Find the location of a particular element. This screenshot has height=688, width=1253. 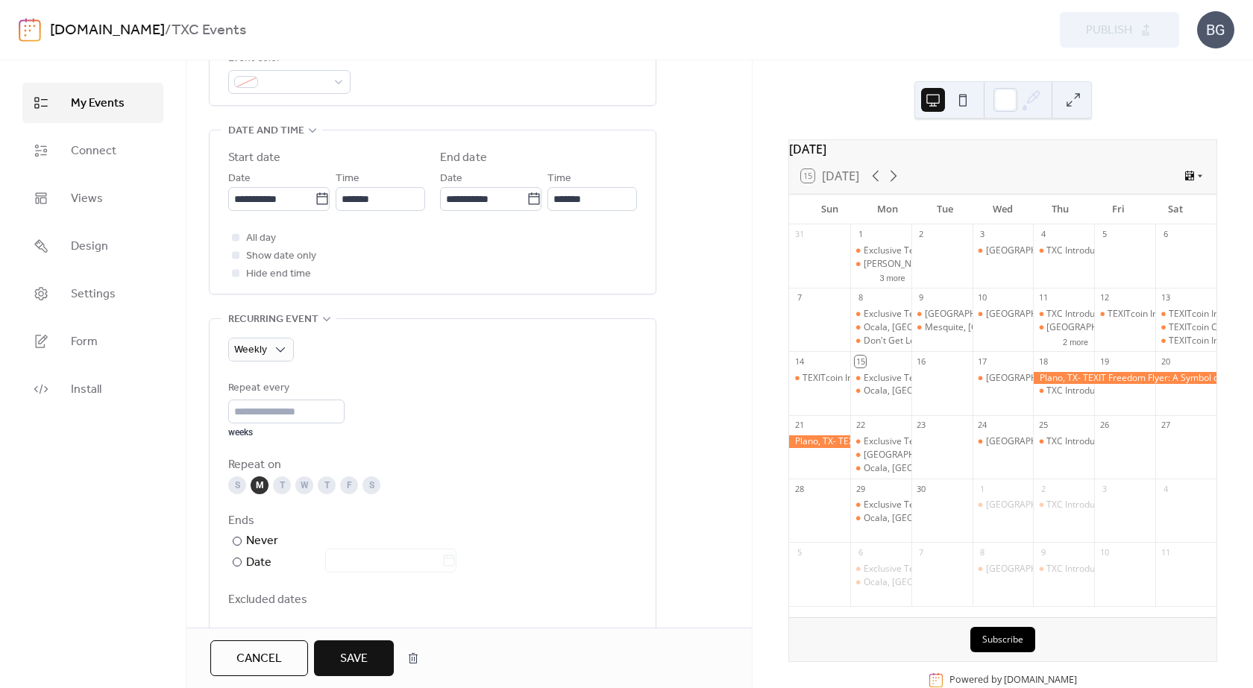

div: 24 is located at coordinates (982, 425).